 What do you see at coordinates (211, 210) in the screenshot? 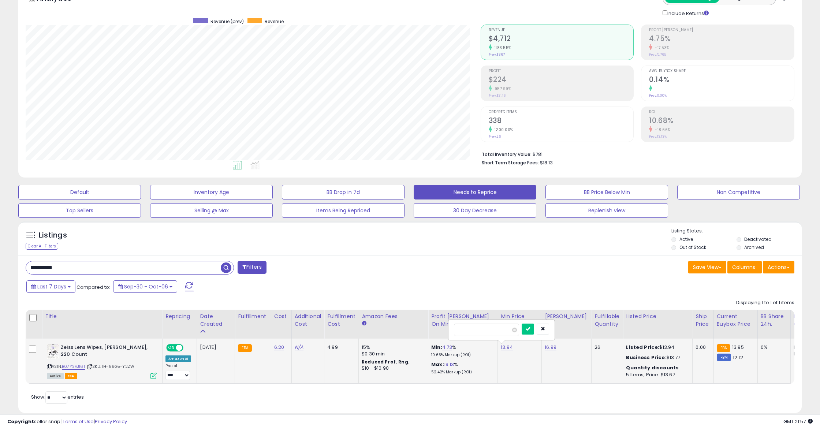
I see `button: Selling @ Max` at bounding box center [211, 210].